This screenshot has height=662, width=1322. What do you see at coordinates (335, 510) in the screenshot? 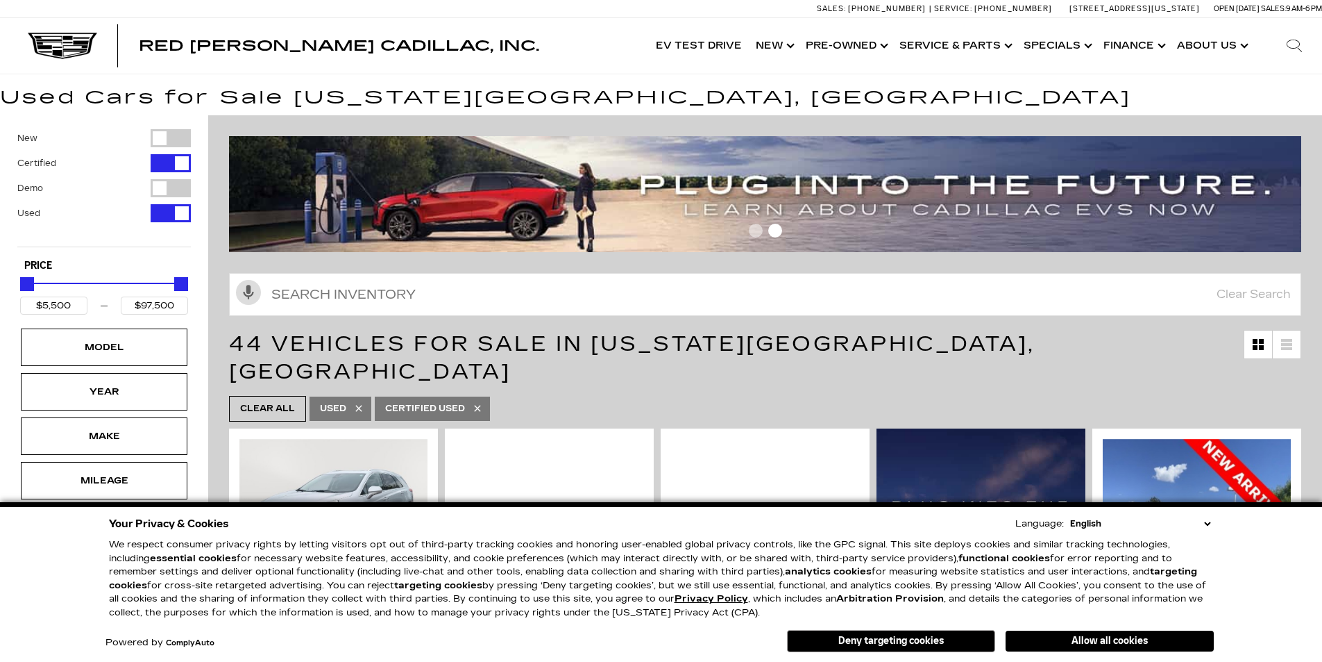
I see `img: 2018 Cadillac XT5 Premium Luxury AWD 1` at bounding box center [335, 510].